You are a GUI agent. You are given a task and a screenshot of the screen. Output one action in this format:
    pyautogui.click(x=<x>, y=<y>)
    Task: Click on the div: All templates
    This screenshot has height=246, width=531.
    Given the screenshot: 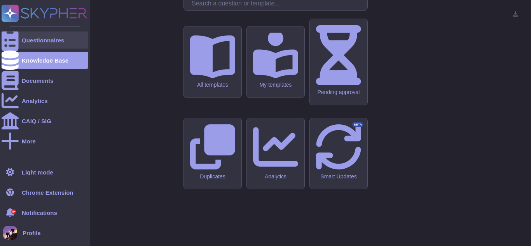 What is the action you would take?
    pyautogui.click(x=213, y=85)
    